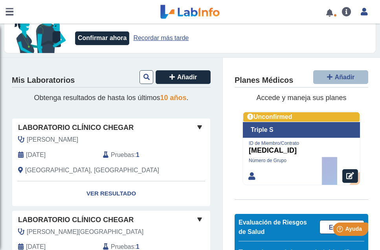  Describe the element at coordinates (173, 98) in the screenshot. I see `span: 10 años` at that location.